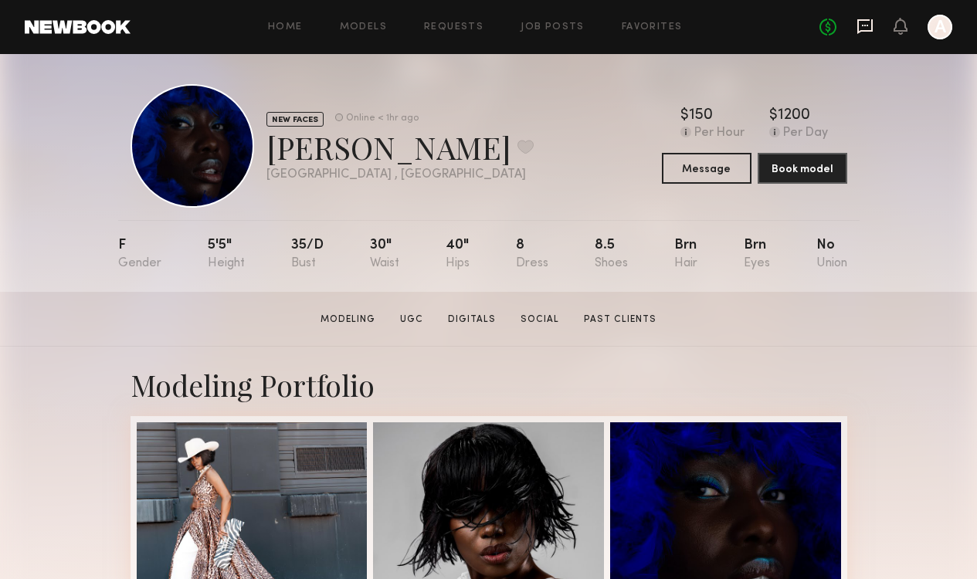 Image resolution: width=977 pixels, height=579 pixels. What do you see at coordinates (803, 168) in the screenshot?
I see `a: Book model` at bounding box center [803, 168].